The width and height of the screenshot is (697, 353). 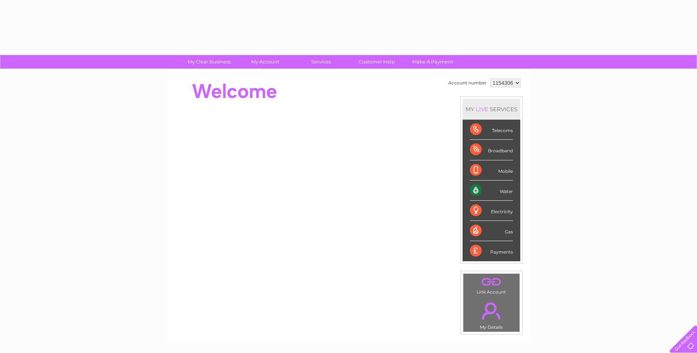 What do you see at coordinates (491, 109) in the screenshot?
I see `div: MY SERVICES` at bounding box center [491, 109].